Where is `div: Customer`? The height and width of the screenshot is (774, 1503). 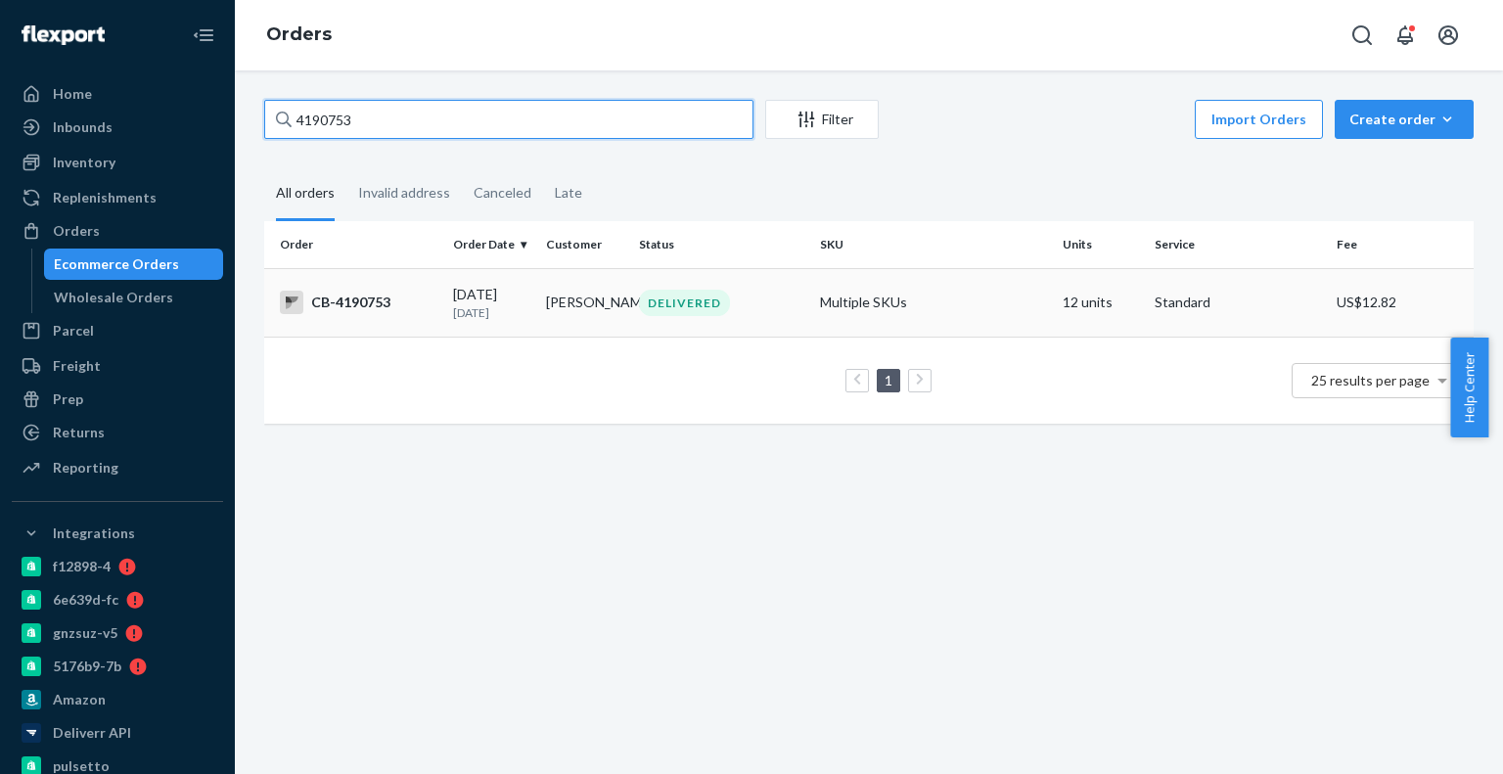 div: Customer is located at coordinates (584, 244).